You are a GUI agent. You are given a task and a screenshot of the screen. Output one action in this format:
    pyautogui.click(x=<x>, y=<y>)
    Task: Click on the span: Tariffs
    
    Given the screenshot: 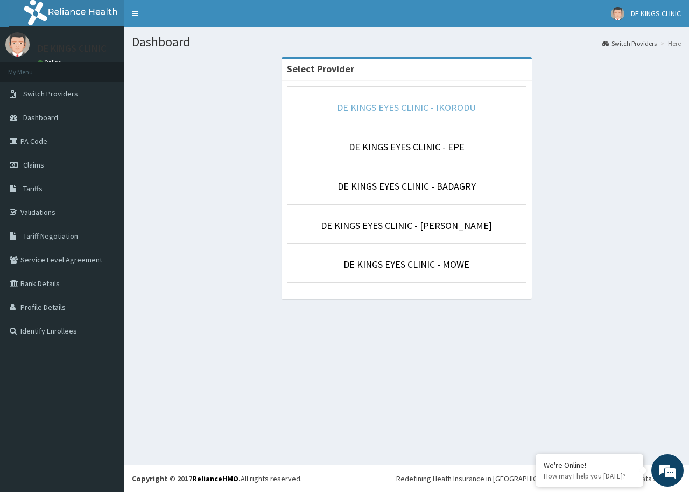 What is the action you would take?
    pyautogui.click(x=33, y=188)
    